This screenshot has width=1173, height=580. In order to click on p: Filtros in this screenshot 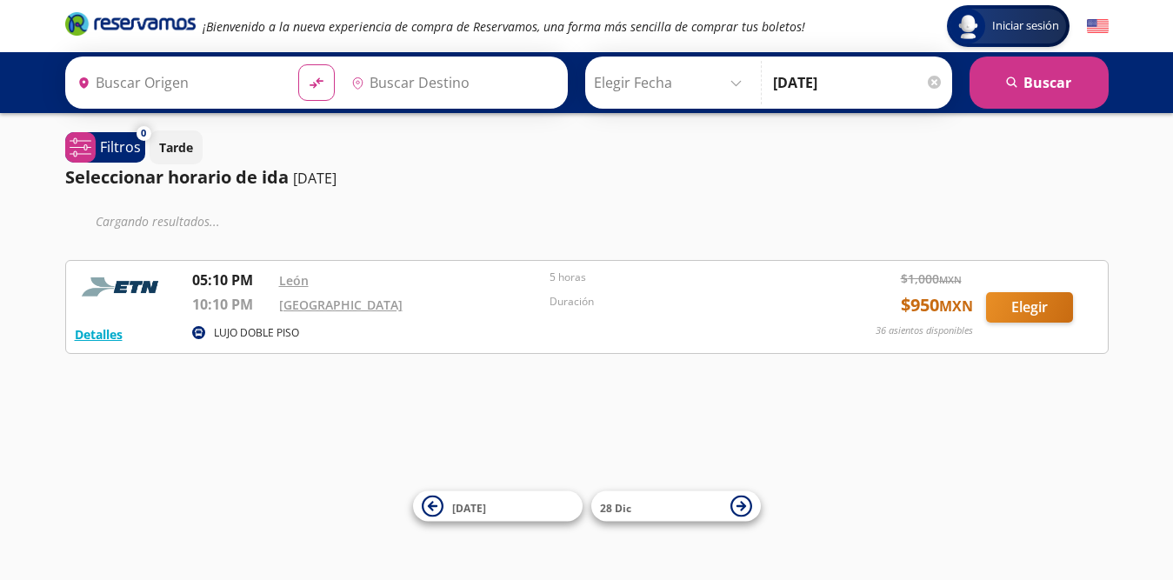, I will do `click(120, 147)`.